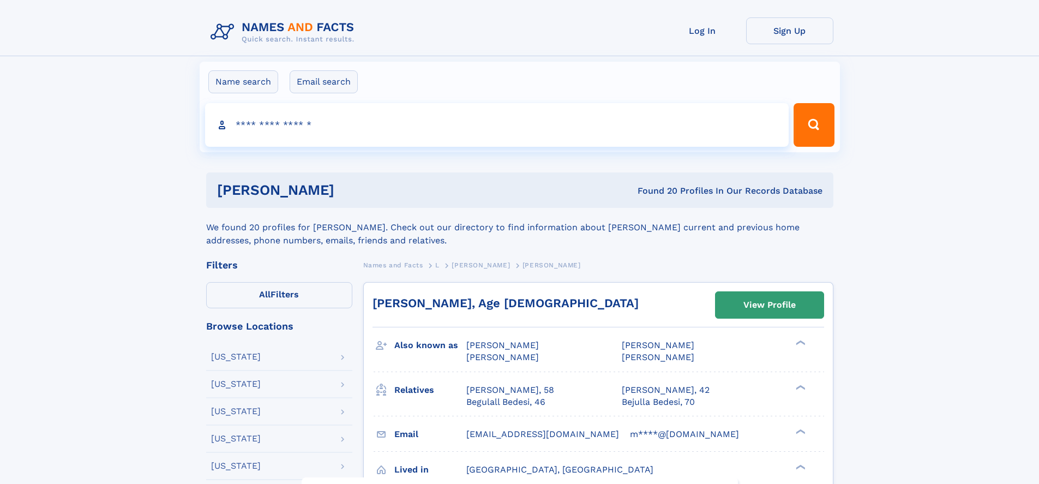  What do you see at coordinates (658, 402) in the screenshot?
I see `a: Bejulla Bedesi, 70` at bounding box center [658, 402].